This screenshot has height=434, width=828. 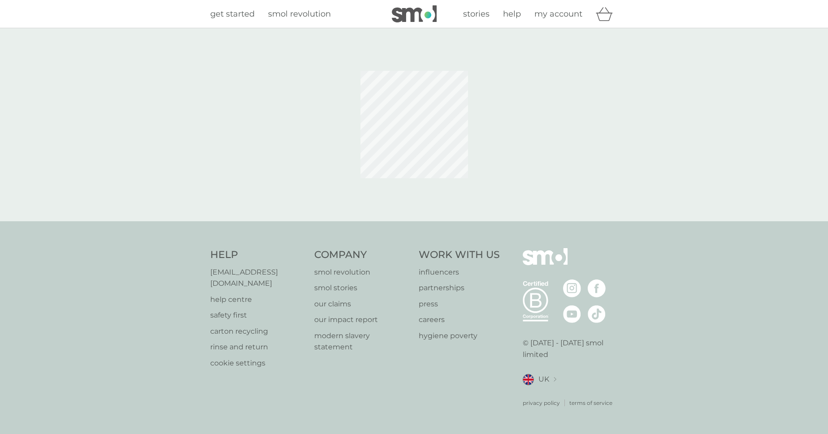 I want to click on p: hygiene poverty, so click(x=459, y=336).